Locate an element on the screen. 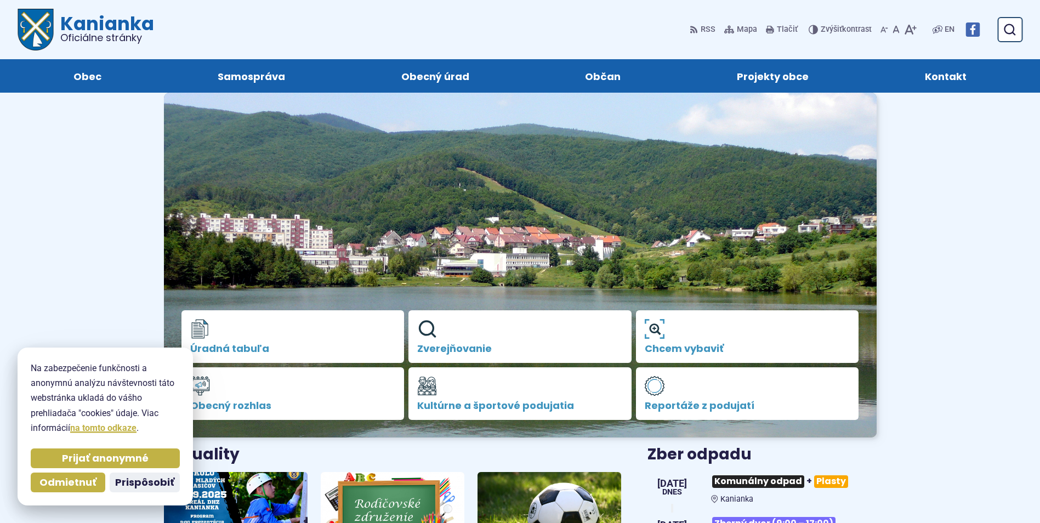 The image size is (1040, 523). span: Kanianka is located at coordinates (737, 499).